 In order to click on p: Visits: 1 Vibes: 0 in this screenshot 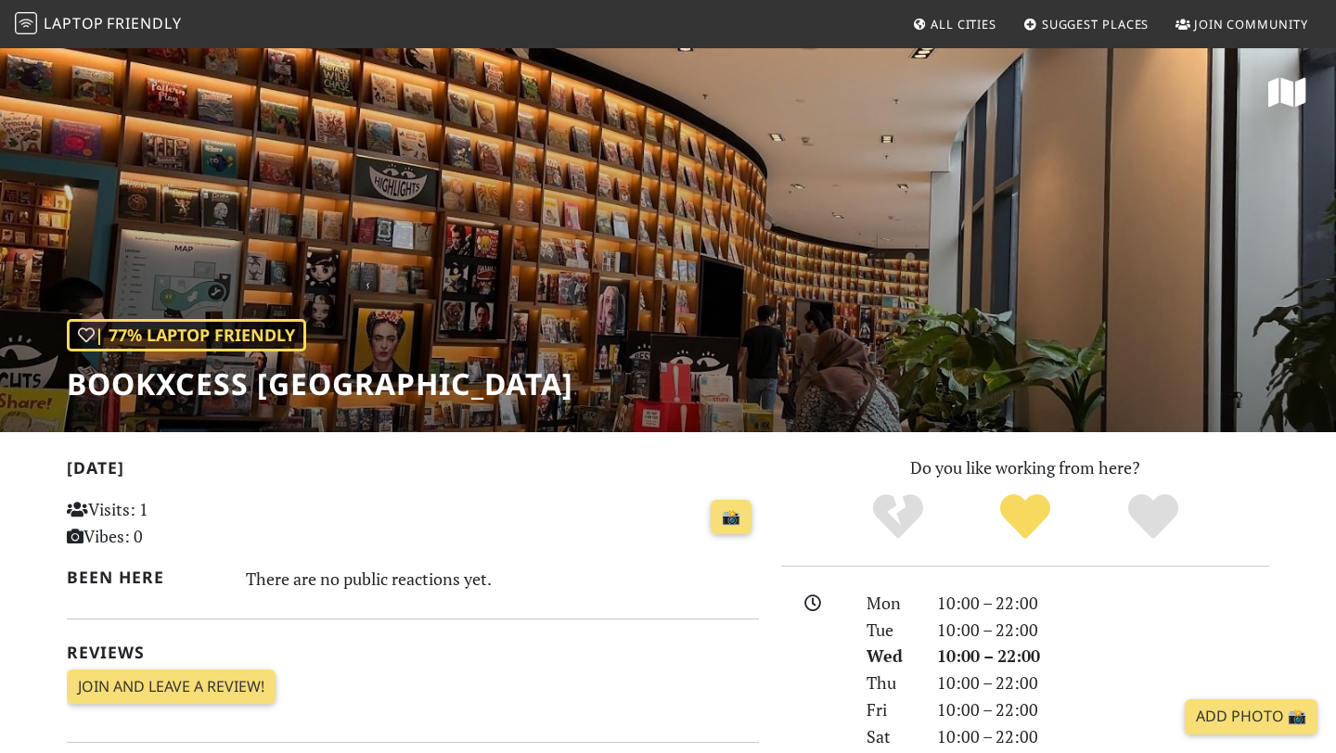, I will do `click(174, 523)`.